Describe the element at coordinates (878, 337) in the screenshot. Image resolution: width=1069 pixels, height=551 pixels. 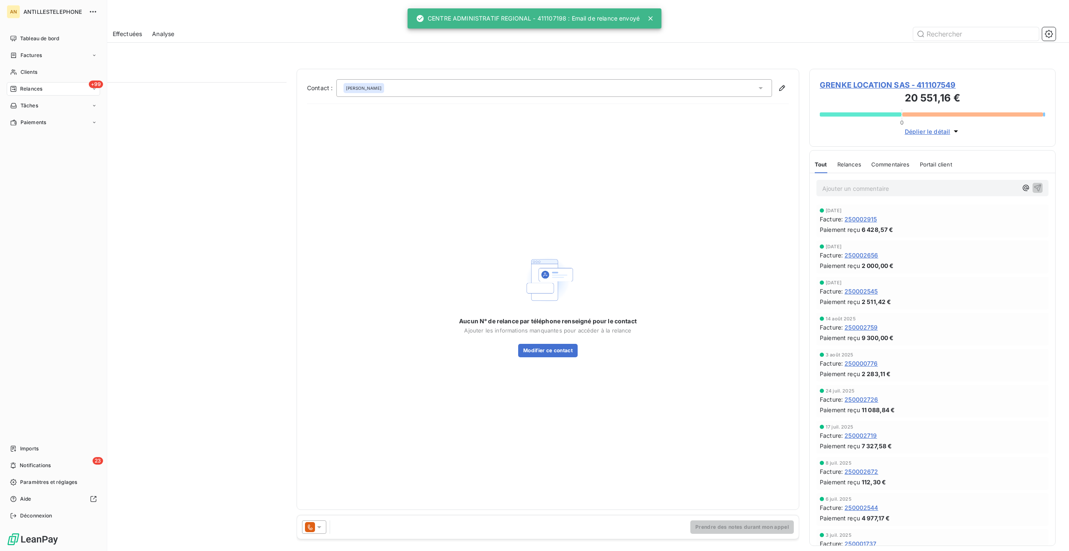
I see `span: 9 300,00 €` at that location.